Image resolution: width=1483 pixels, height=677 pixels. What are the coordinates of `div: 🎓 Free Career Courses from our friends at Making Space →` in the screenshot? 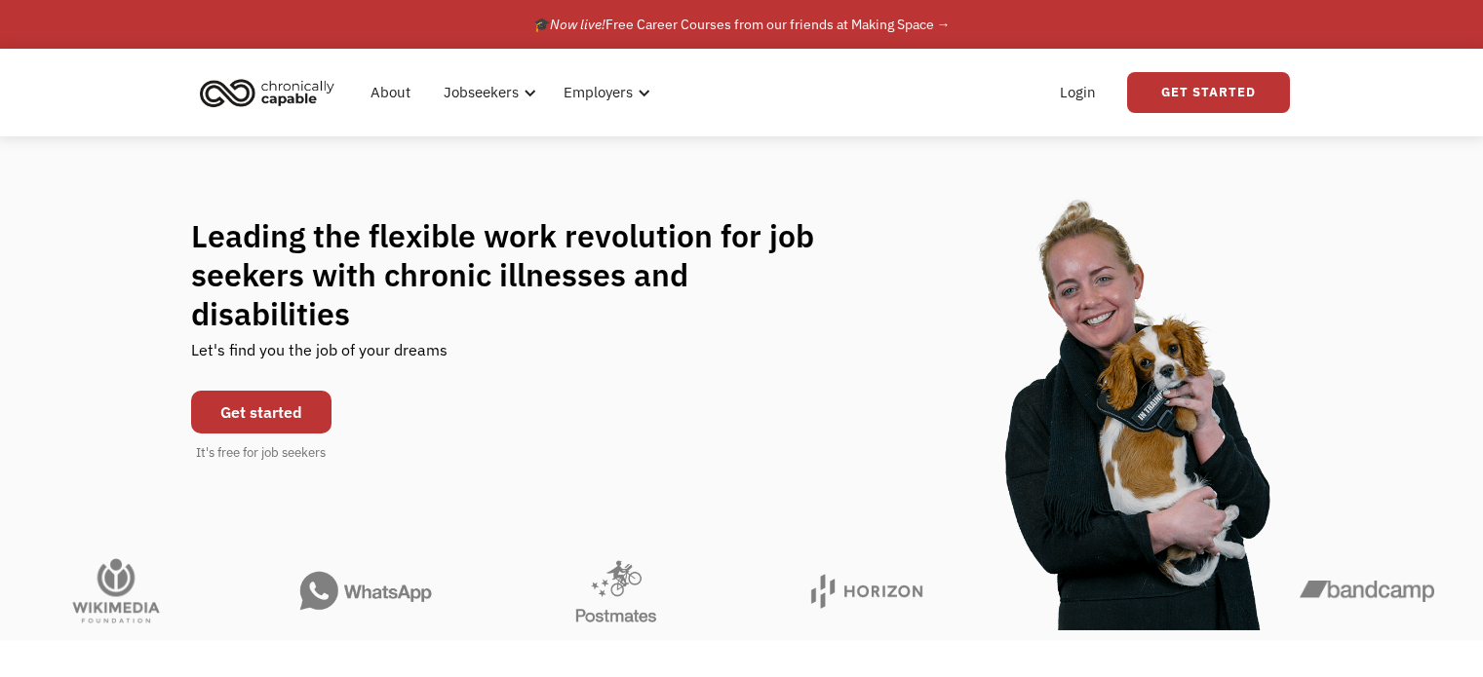 It's located at (742, 24).